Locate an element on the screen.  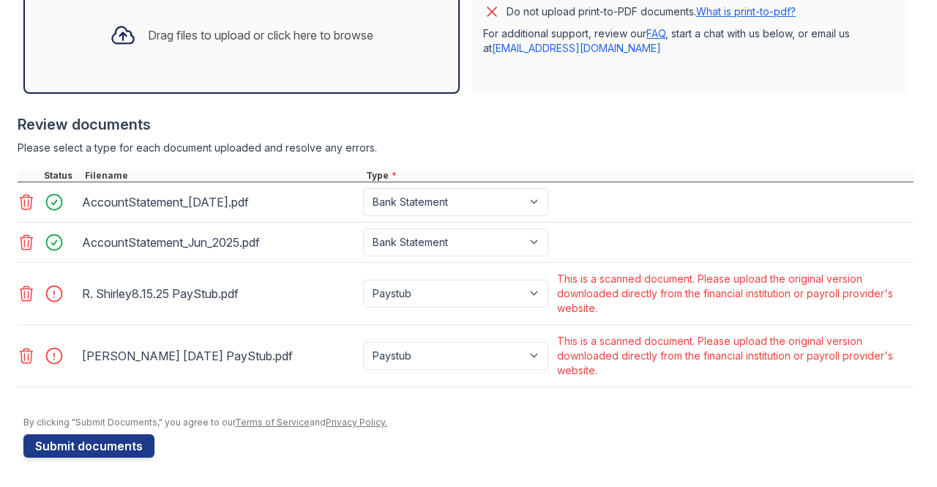
div: By clicking "Submit Documents," you agree to our and is located at coordinates (468, 422).